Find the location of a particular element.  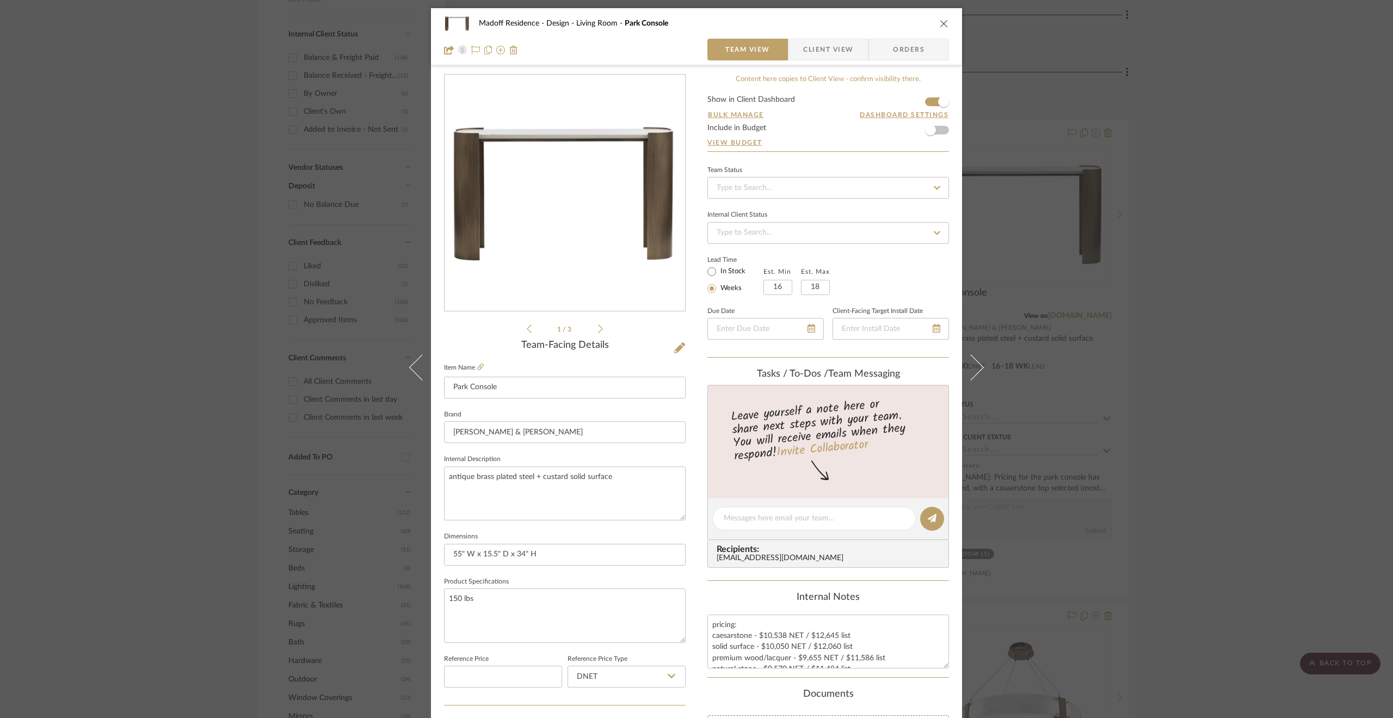

span: Tasks / To-Dos / is located at coordinates (792, 374).